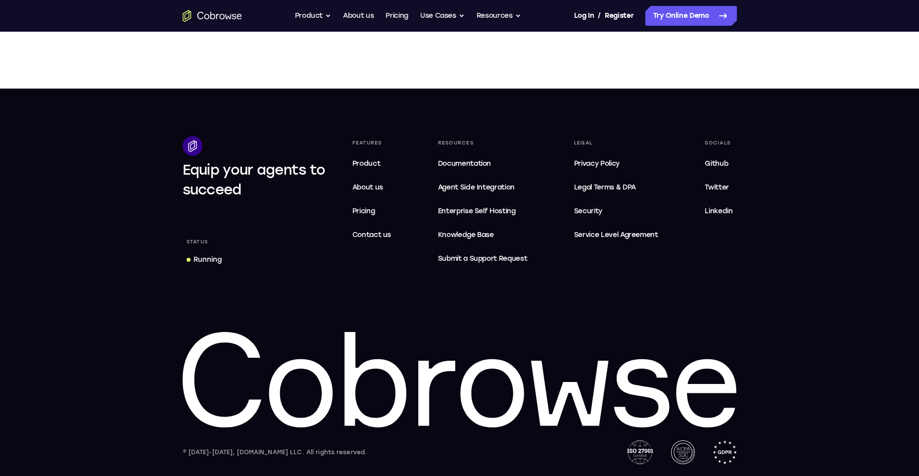 The height and width of the screenshot is (476, 919). What do you see at coordinates (212, 16) in the screenshot?
I see `a: Go to the home page` at bounding box center [212, 16].